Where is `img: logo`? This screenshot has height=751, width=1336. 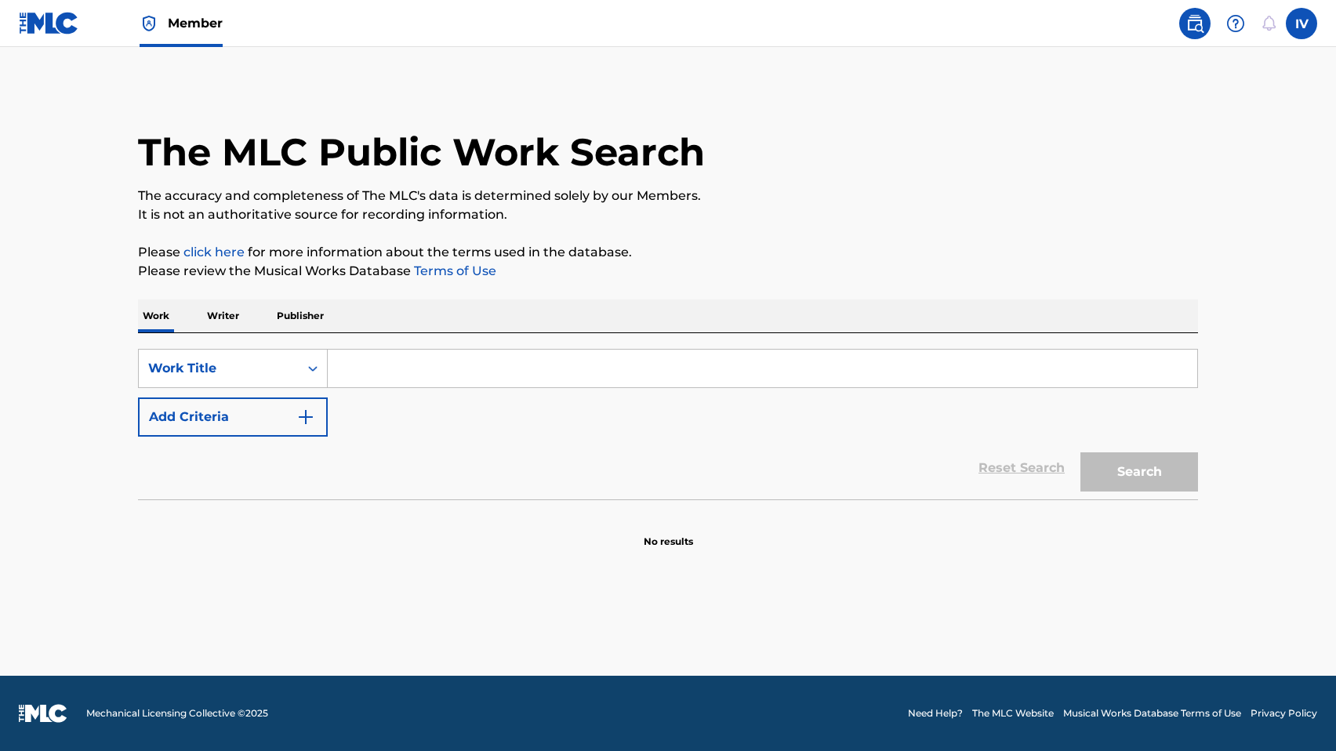
img: logo is located at coordinates (43, 713).